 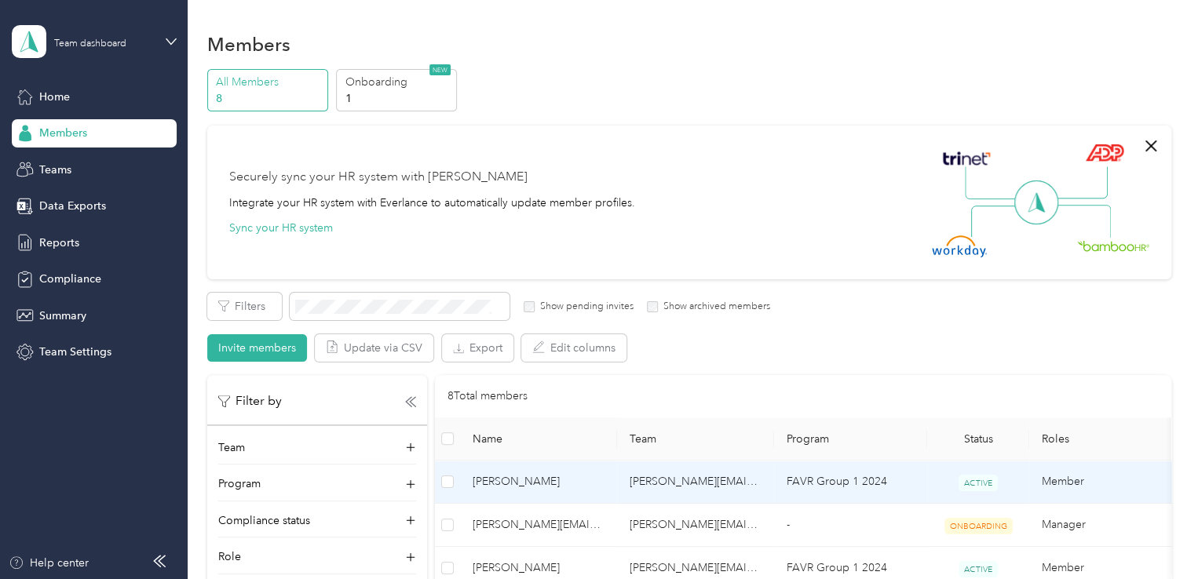 What do you see at coordinates (714, 307) in the screenshot?
I see `label: Show archived members` at bounding box center [714, 307].